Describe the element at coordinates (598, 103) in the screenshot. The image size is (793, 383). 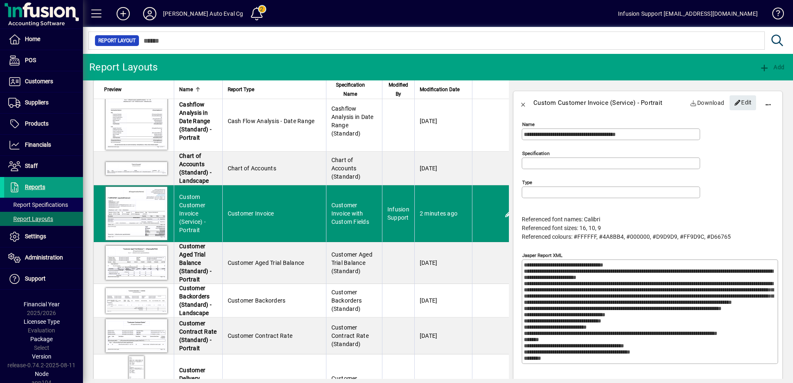
I see `div: Custom Customer Invoice (Service) - Portrait` at that location.